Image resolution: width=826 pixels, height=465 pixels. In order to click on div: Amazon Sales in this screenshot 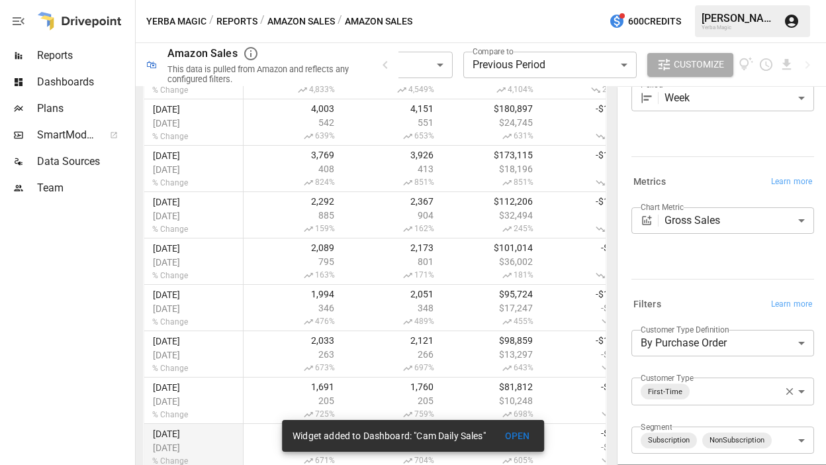, I will do `click(203, 53)`.